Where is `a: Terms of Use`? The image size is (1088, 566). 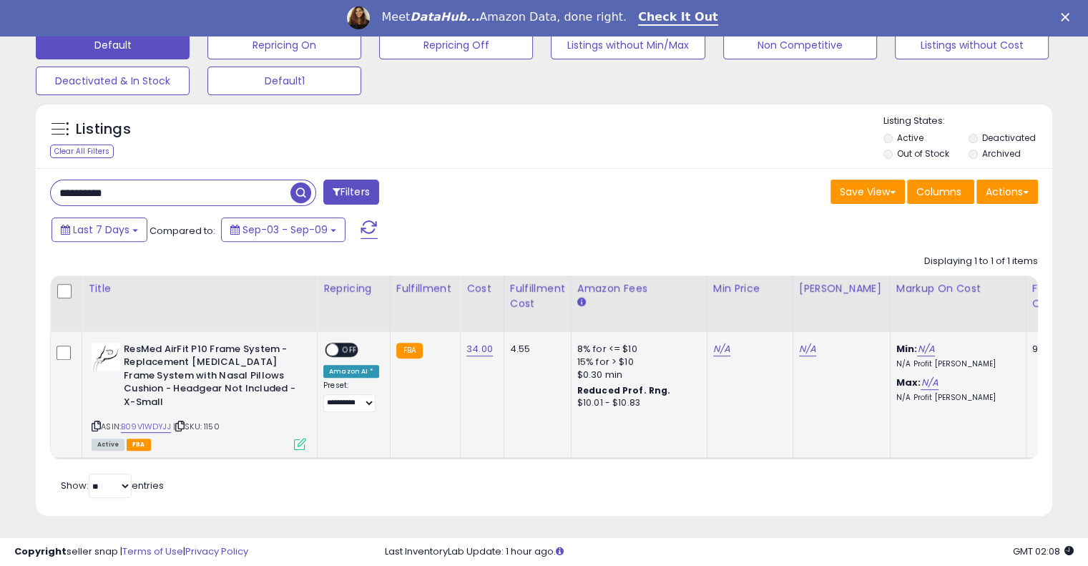
a: Terms of Use is located at coordinates (152, 551).